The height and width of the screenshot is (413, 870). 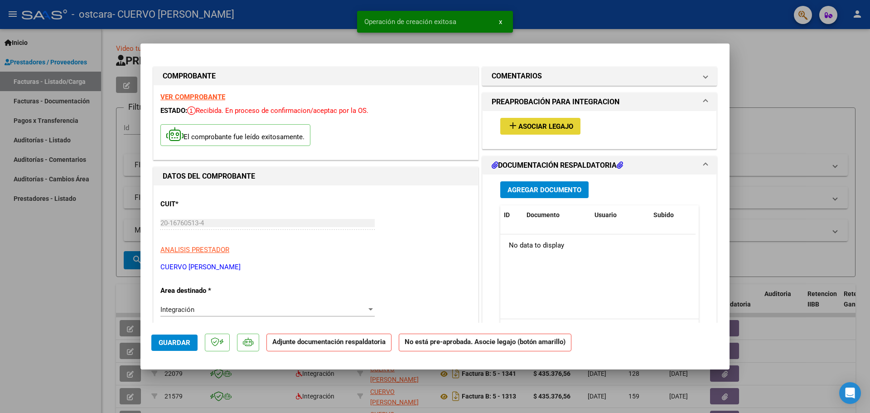 What do you see at coordinates (600, 102) in the screenshot?
I see `mat-expansion-panel-header: PREAPROBACIÓN PARA INTEGRACION` at bounding box center [600, 102].